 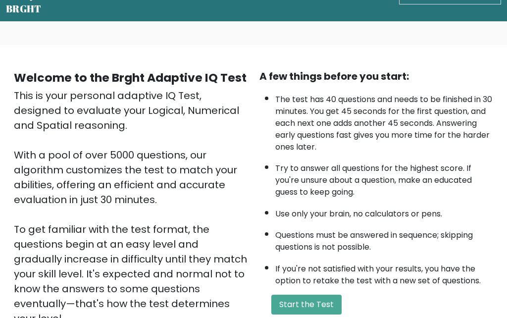 What do you see at coordinates (306, 304) in the screenshot?
I see `button: Start the Test` at bounding box center [306, 304].